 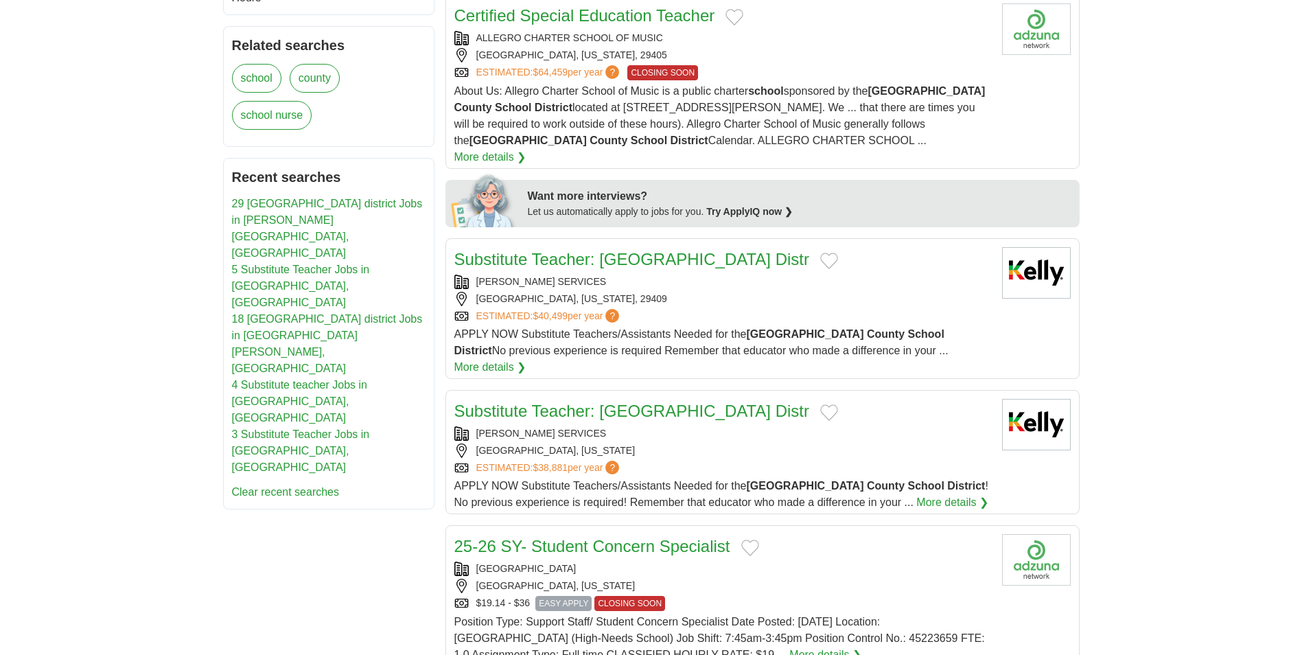 I want to click on span: About Us: Allegro Charter School of Music is a public charter sponsored by the located at [STREET..., so click(x=720, y=115).